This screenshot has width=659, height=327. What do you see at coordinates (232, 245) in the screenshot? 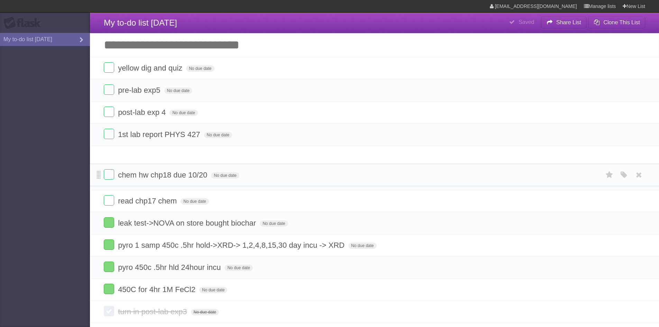
I see `span: pyro 1 samp 450c .5hr hold->XRD-> 1,2,4,8,15,30 day incu -> XRD` at bounding box center [232, 245].